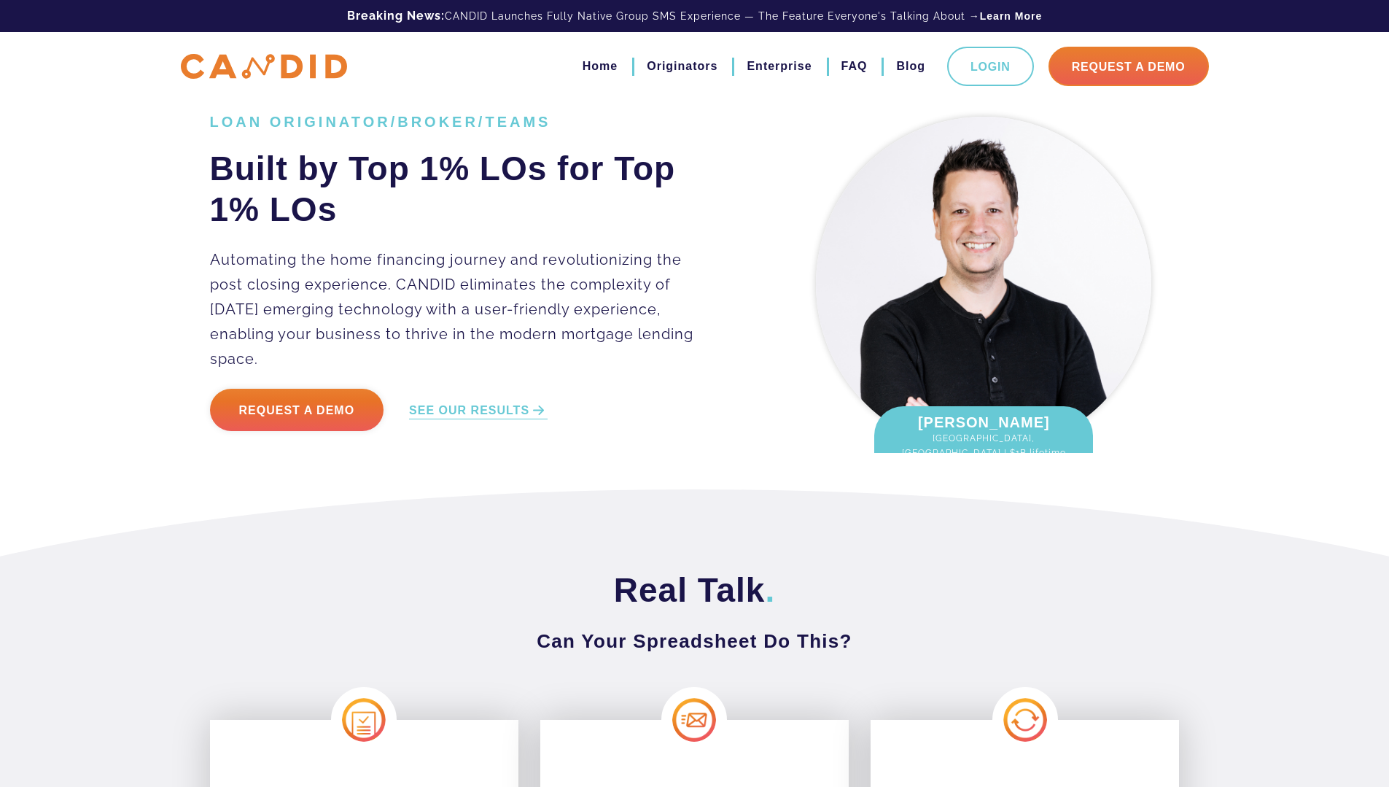 This screenshot has height=787, width=1389. Describe the element at coordinates (462, 309) in the screenshot. I see `p: Automating the home financing journey and revolutionizing the post closing experience. CANDID eli...` at that location.